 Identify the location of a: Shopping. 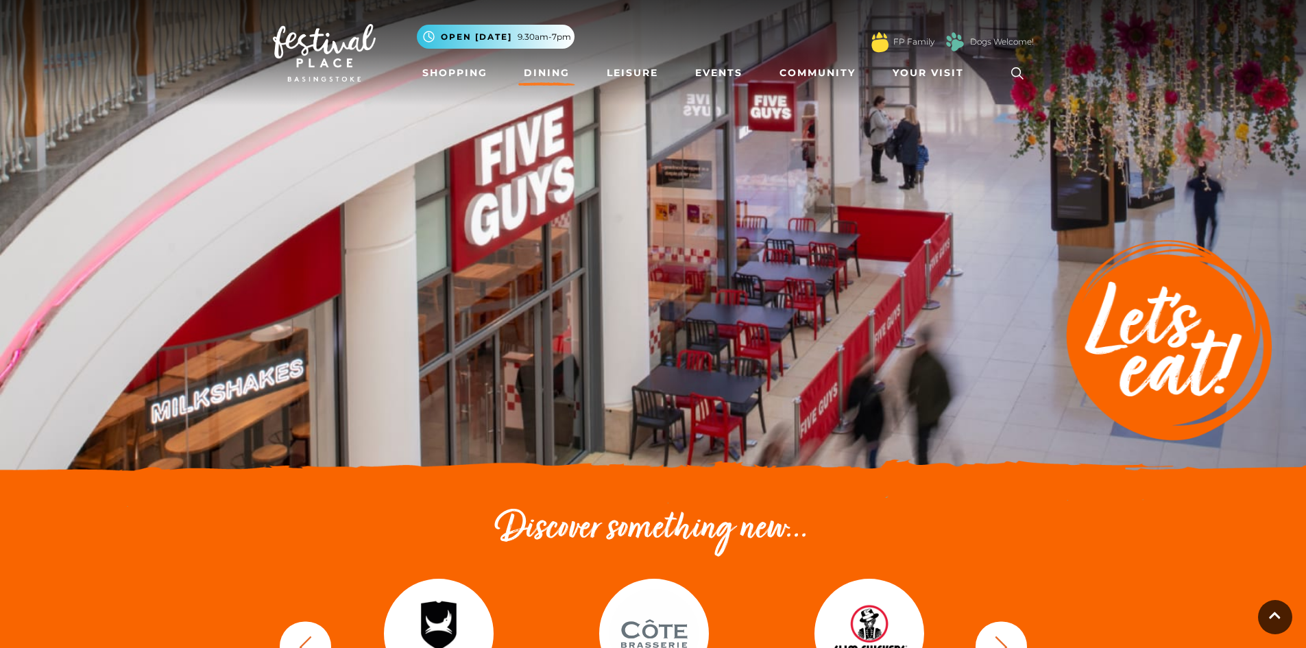
(454, 73).